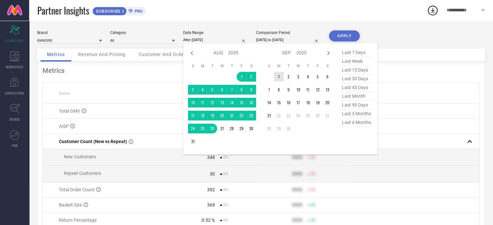 Image resolution: width=493 pixels, height=225 pixels. What do you see at coordinates (212, 116) in the screenshot?
I see `td: Tue Aug 19 2025` at bounding box center [212, 116].